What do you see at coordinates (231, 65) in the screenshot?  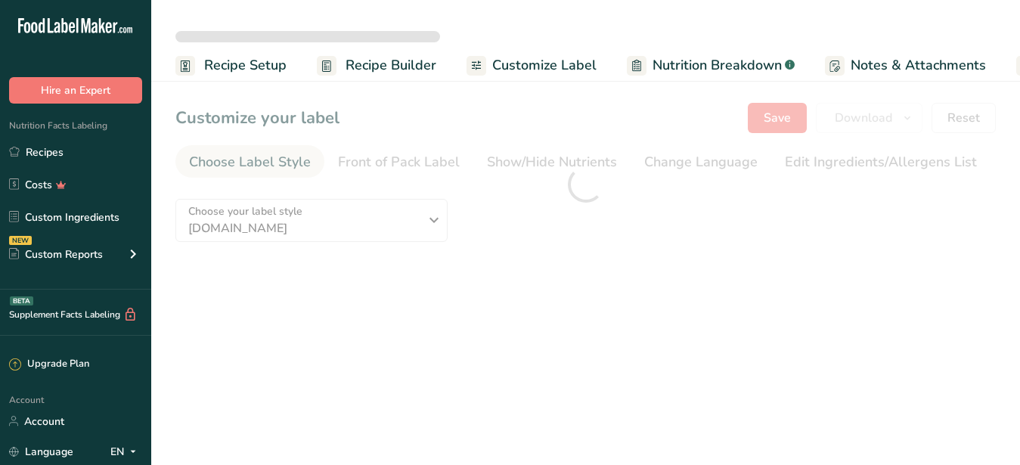 I see `a: Recipe Setup` at bounding box center [231, 65].